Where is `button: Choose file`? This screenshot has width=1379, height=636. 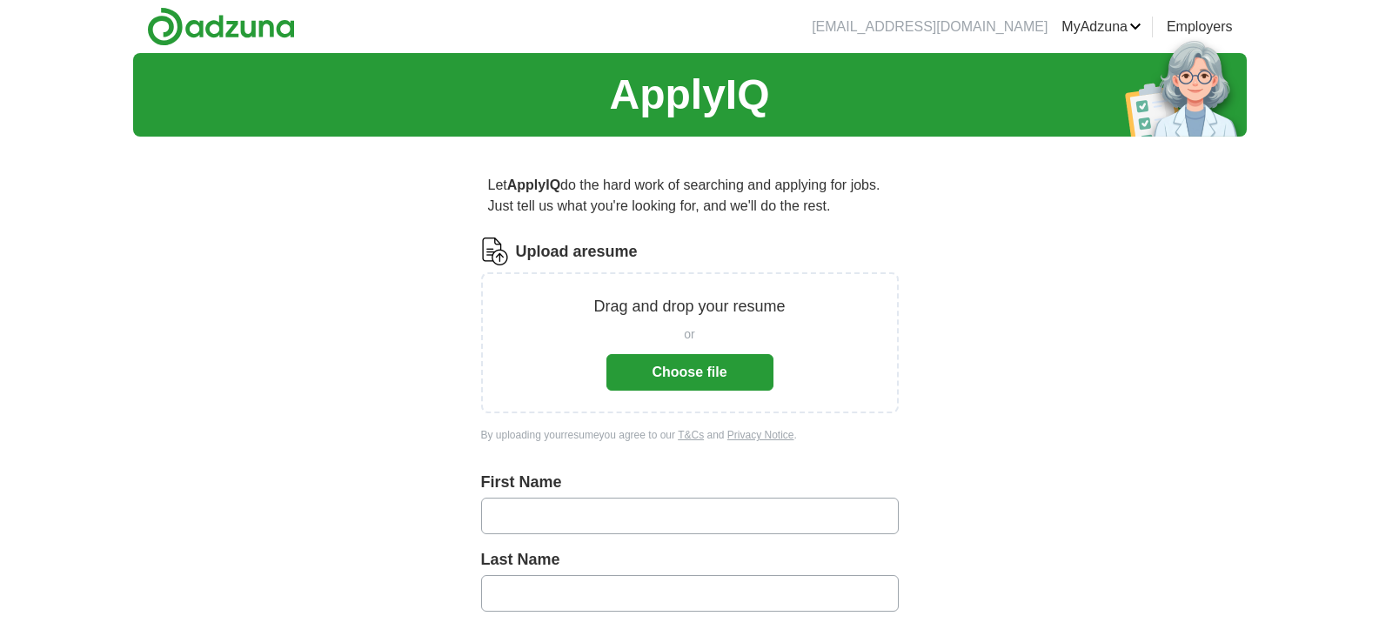 button: Choose file is located at coordinates (690, 372).